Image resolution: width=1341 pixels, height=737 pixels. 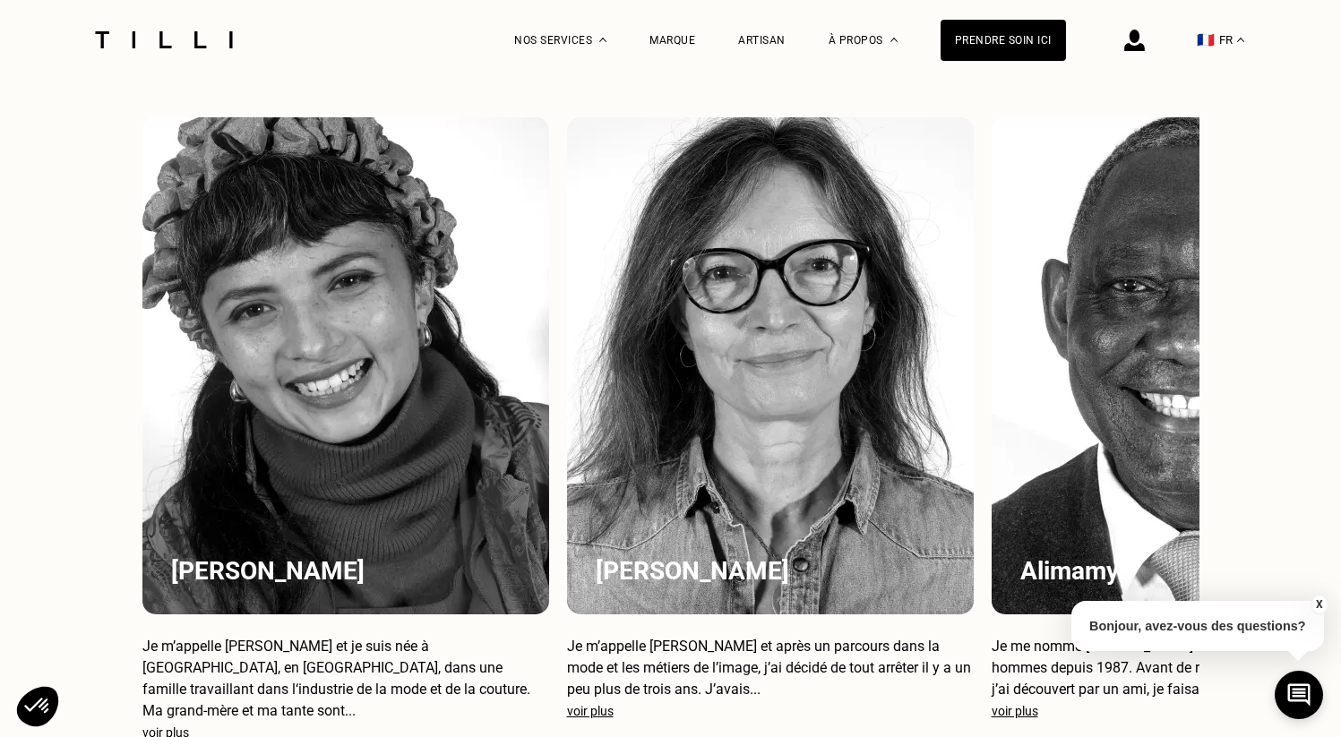 I want to click on a: Marque, so click(x=672, y=40).